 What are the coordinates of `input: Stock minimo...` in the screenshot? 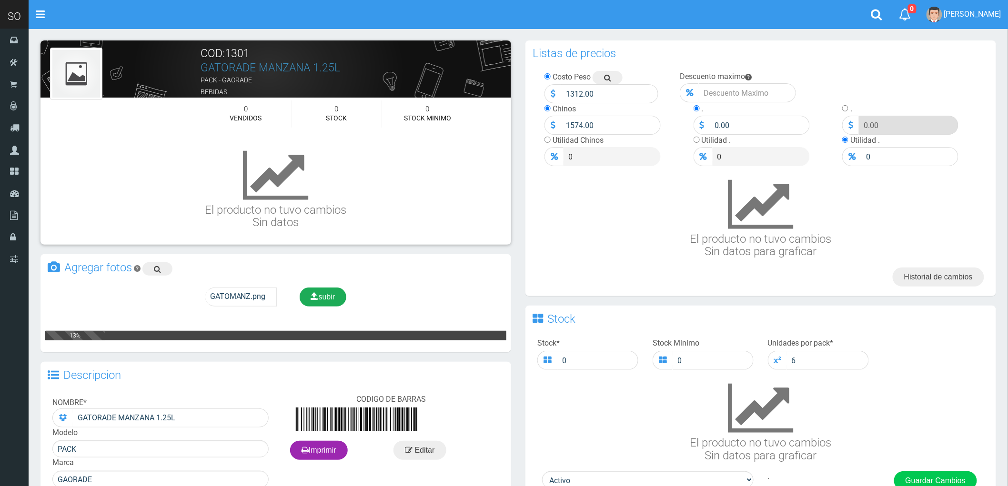 It's located at (713, 361).